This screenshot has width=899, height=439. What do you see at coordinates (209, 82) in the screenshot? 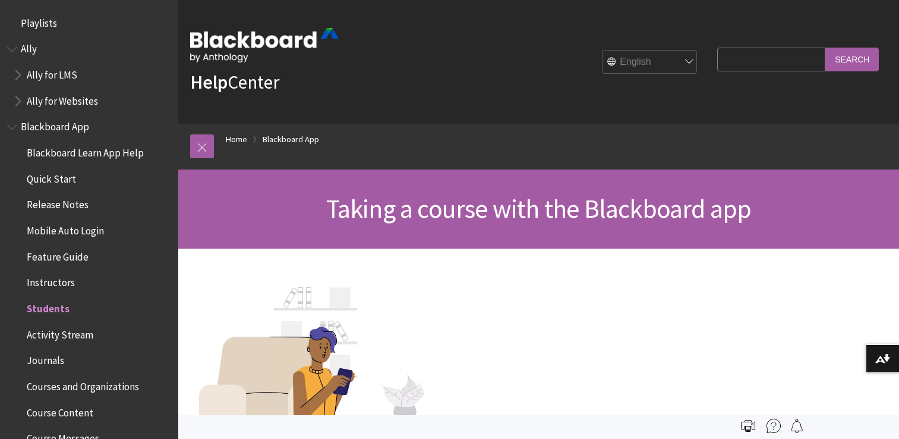
I see `strong: Help` at bounding box center [209, 82].